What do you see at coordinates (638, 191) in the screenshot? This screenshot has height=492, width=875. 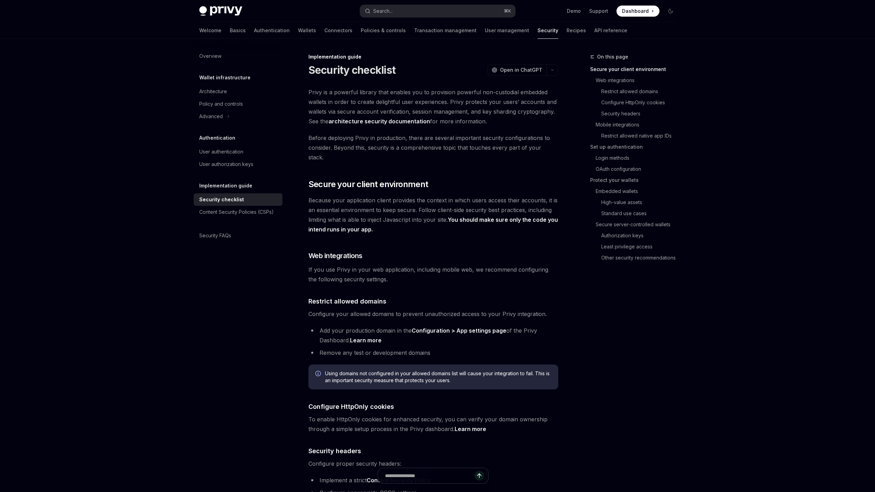 I see `a: Embedded wallets` at bounding box center [638, 191].